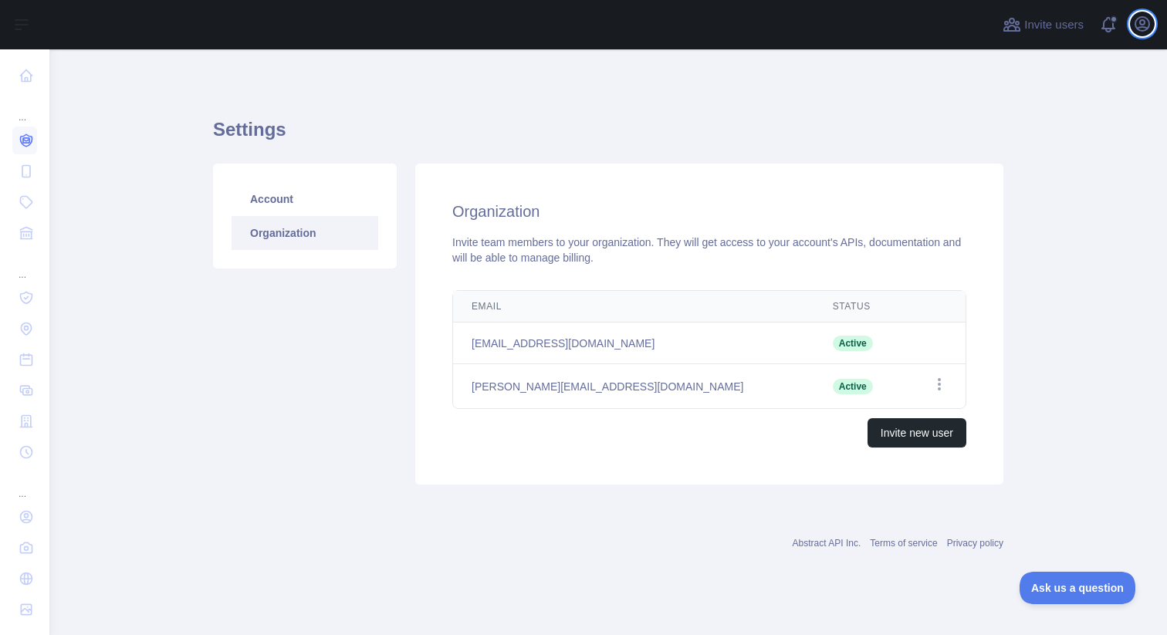 This screenshot has width=1167, height=635. What do you see at coordinates (305, 199) in the screenshot?
I see `a: Account` at bounding box center [305, 199].